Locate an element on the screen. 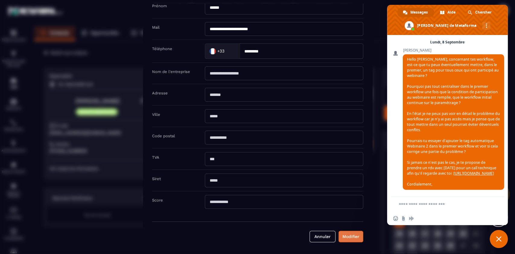 This screenshot has height=254, width=515. div: Search for option is located at coordinates (222, 51).